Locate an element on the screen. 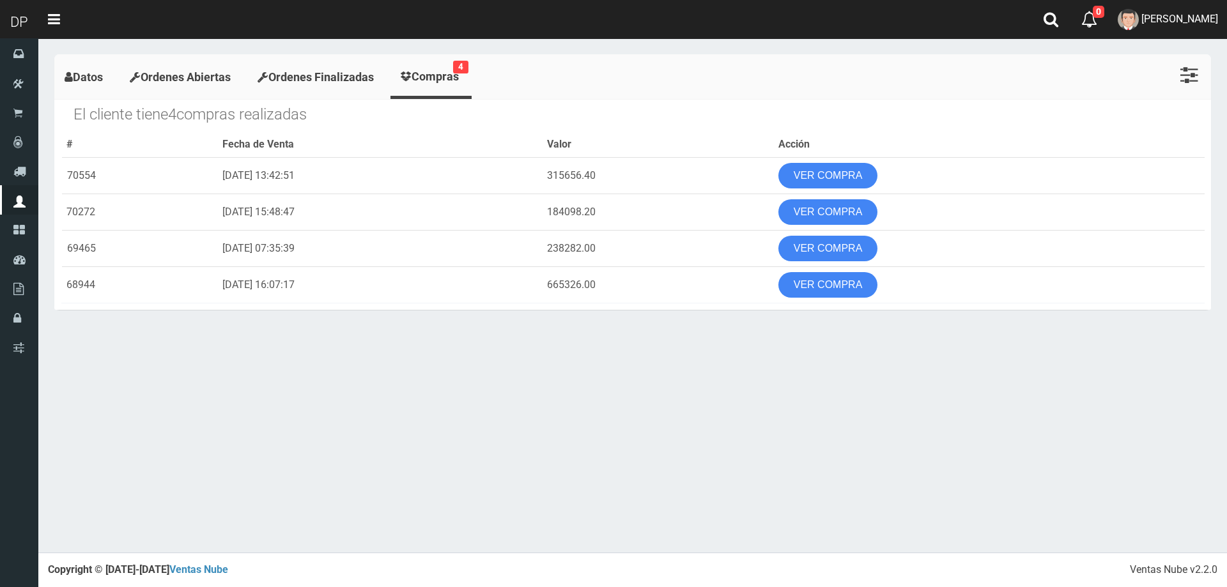 This screenshot has height=587, width=1227. th: Fecha de Venta is located at coordinates (380, 144).